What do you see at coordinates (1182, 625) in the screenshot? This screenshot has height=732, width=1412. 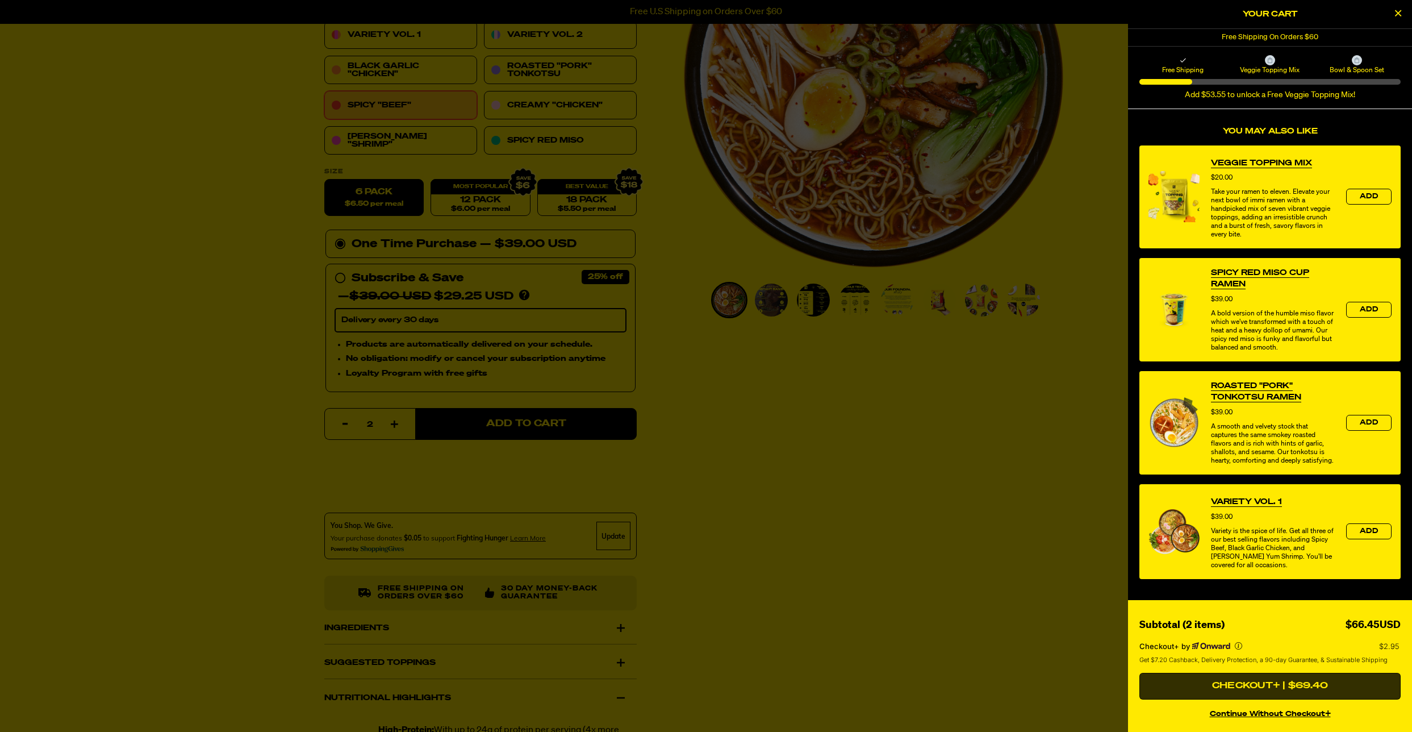 I see `span: Subtotal (2 items)` at bounding box center [1182, 625].